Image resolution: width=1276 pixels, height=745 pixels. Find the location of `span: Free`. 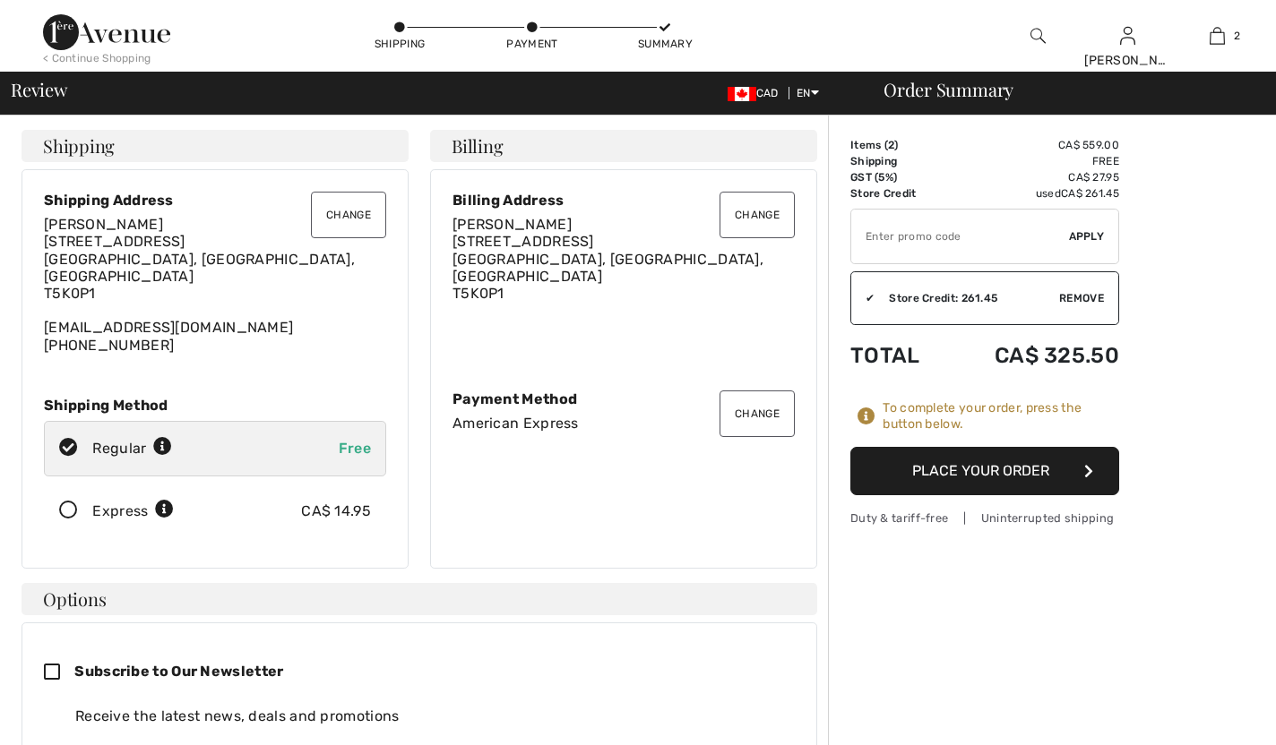

span: Free is located at coordinates (355, 448).